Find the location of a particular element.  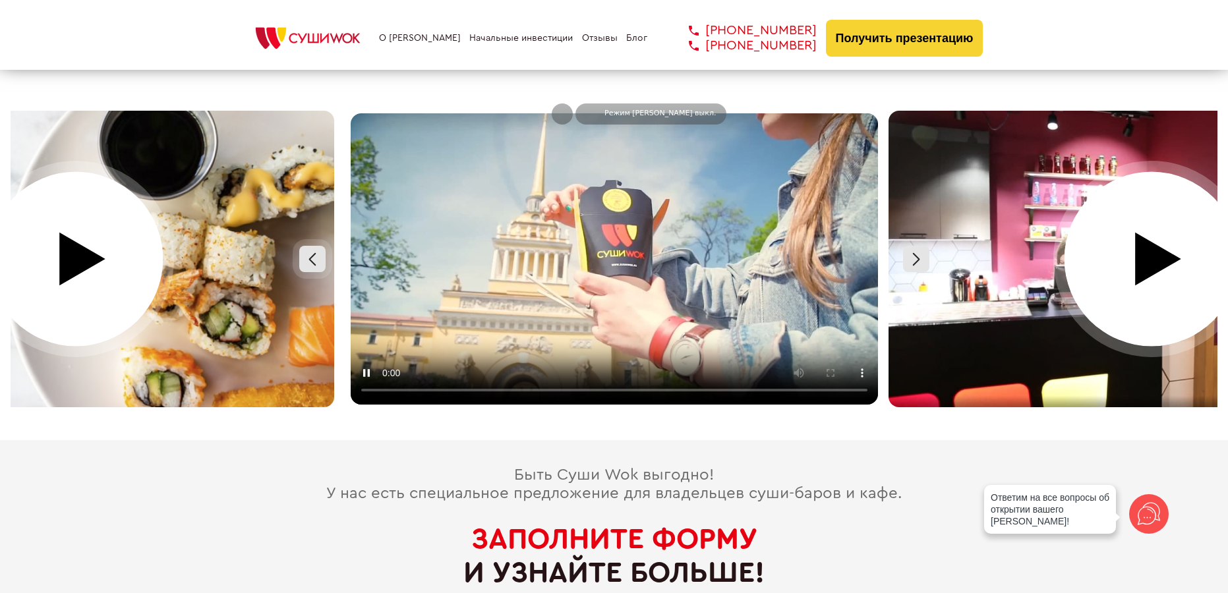

a: Блог is located at coordinates (637, 38).